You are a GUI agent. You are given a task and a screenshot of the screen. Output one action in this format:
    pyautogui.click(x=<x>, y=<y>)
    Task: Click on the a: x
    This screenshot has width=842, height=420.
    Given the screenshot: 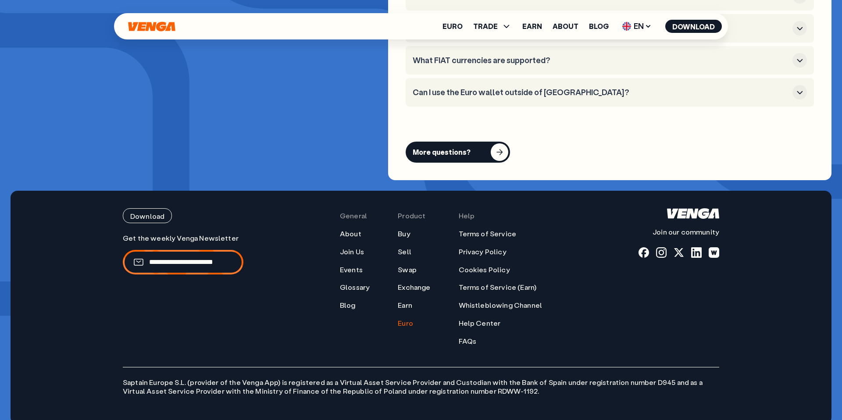 What is the action you would take?
    pyautogui.click(x=679, y=253)
    